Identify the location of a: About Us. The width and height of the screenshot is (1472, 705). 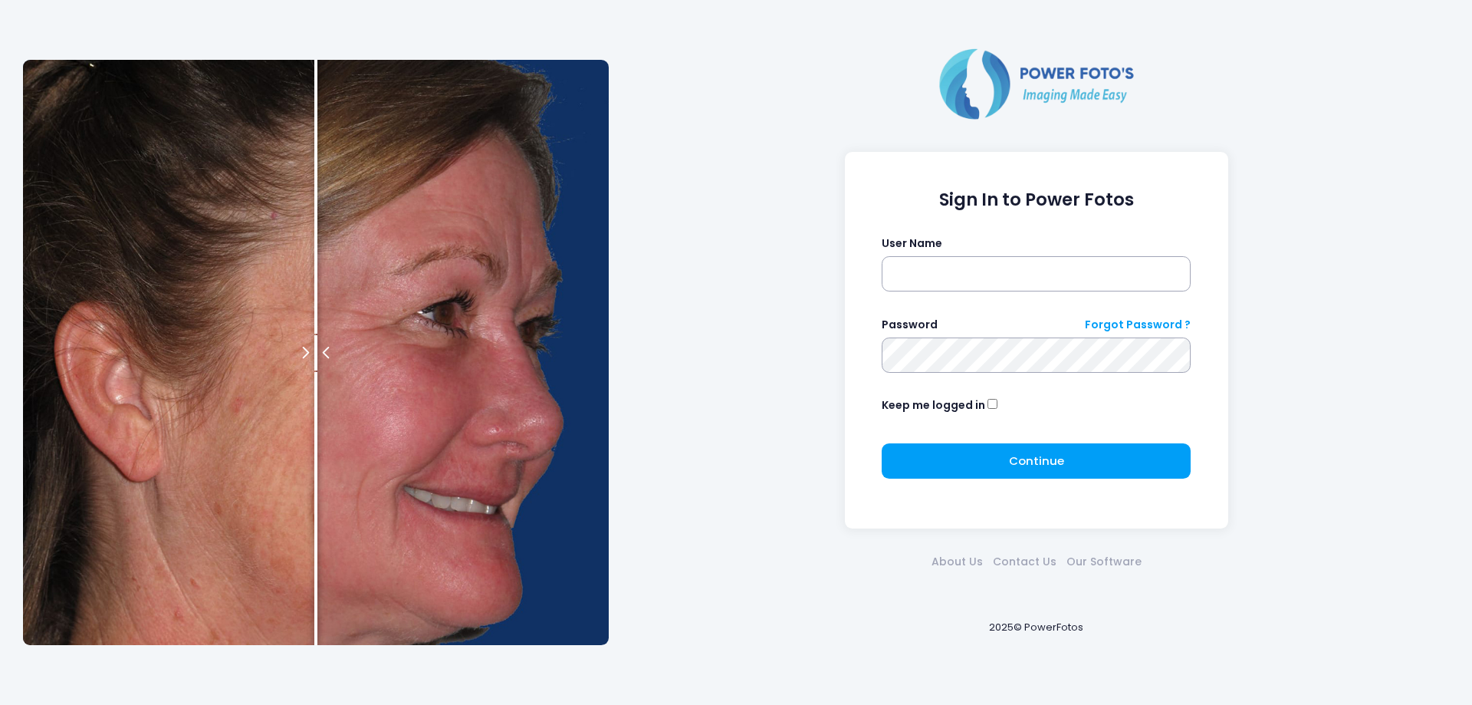
(957, 561).